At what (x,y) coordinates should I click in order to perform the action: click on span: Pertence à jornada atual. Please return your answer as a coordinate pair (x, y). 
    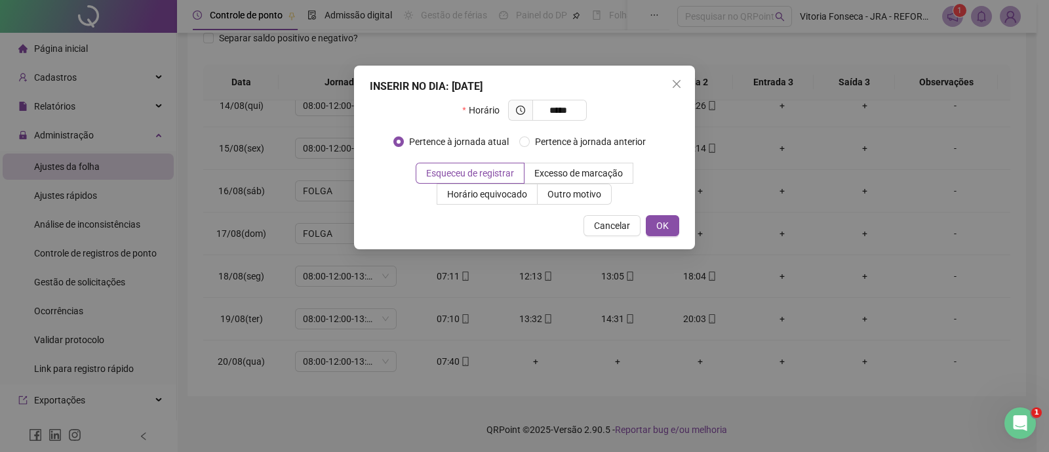
    Looking at the image, I should click on (459, 142).